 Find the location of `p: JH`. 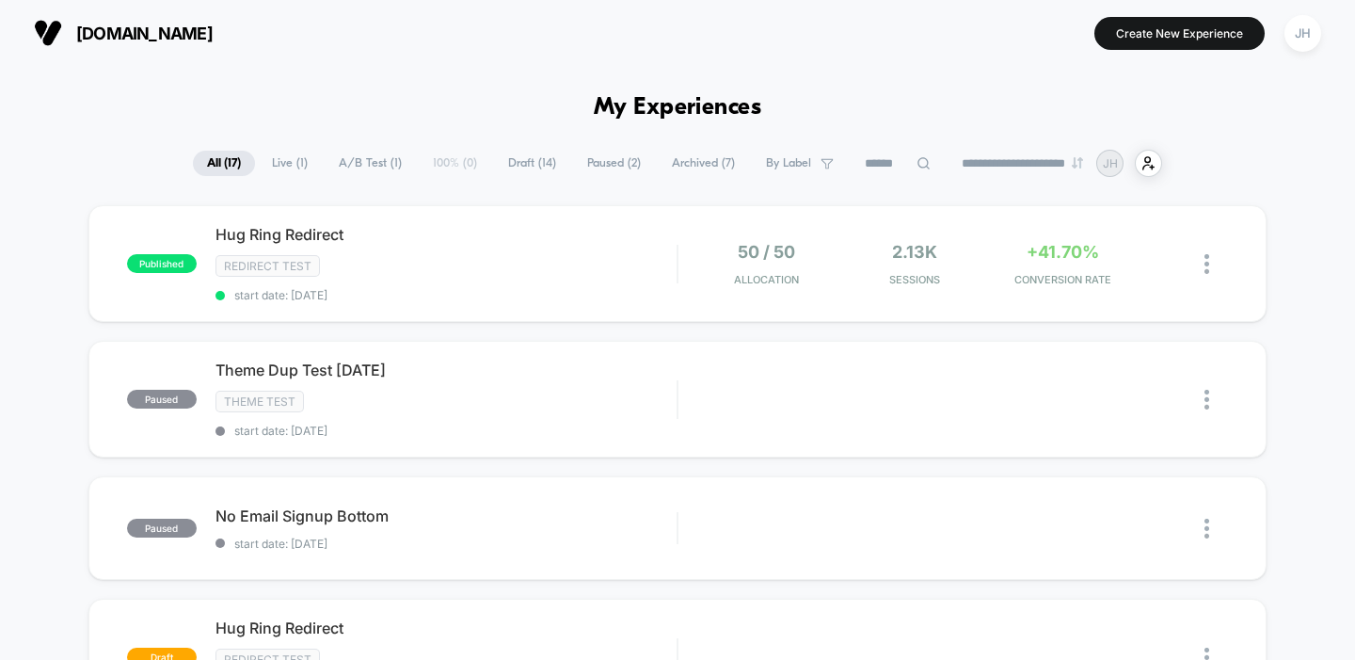

p: JH is located at coordinates (1110, 163).